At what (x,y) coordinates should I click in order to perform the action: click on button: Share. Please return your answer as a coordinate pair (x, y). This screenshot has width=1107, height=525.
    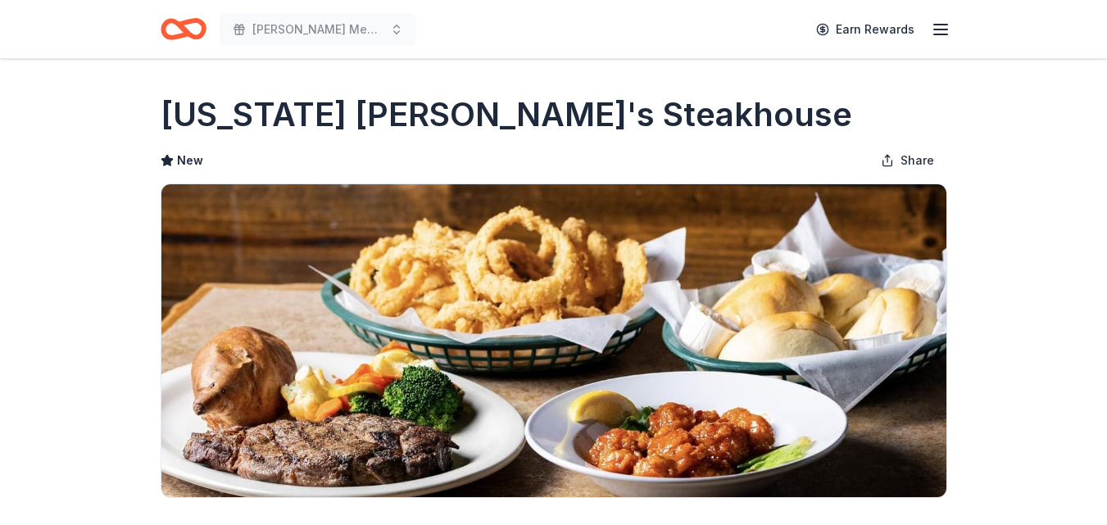
    Looking at the image, I should click on (907, 161).